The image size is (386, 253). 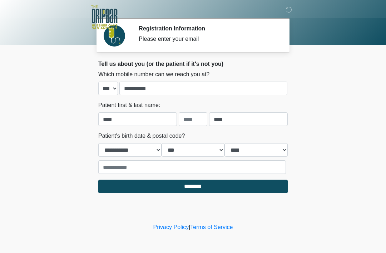 What do you see at coordinates (193, 64) in the screenshot?
I see `h2: Tell us about you (or the patient if it's not you)` at bounding box center [193, 64].